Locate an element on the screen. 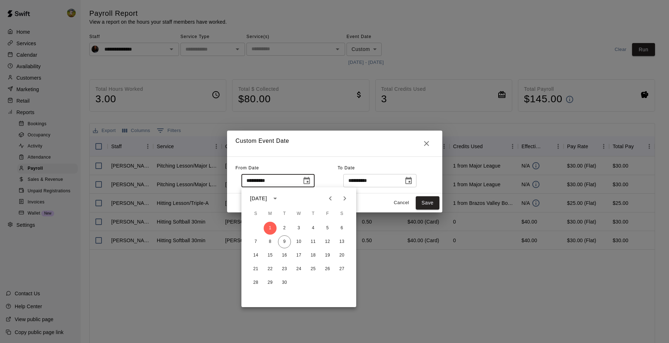  button: 24 is located at coordinates (299, 269).